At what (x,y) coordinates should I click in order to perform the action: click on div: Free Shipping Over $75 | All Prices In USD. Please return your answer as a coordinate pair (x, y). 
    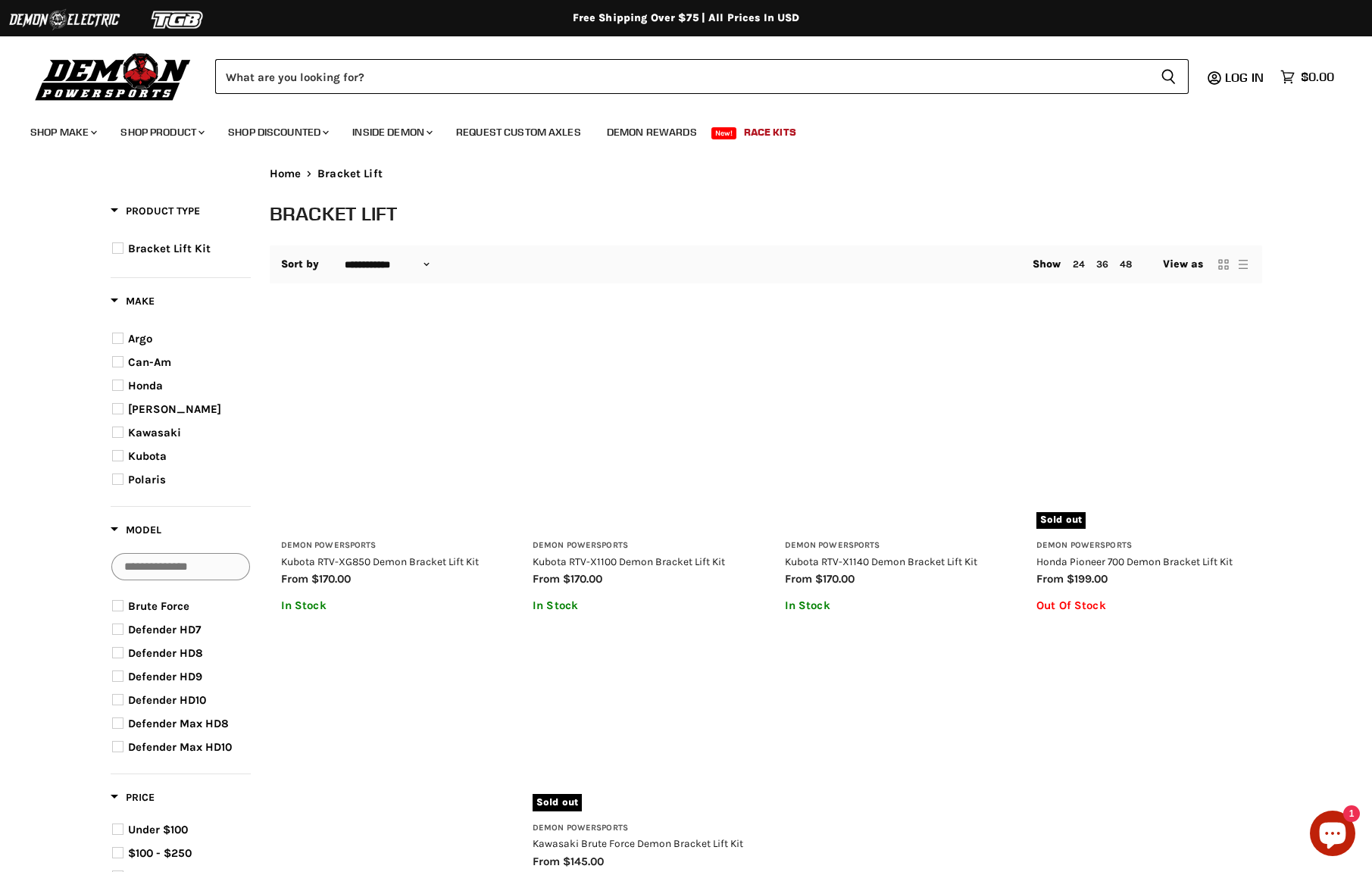
    Looking at the image, I should click on (686, 18).